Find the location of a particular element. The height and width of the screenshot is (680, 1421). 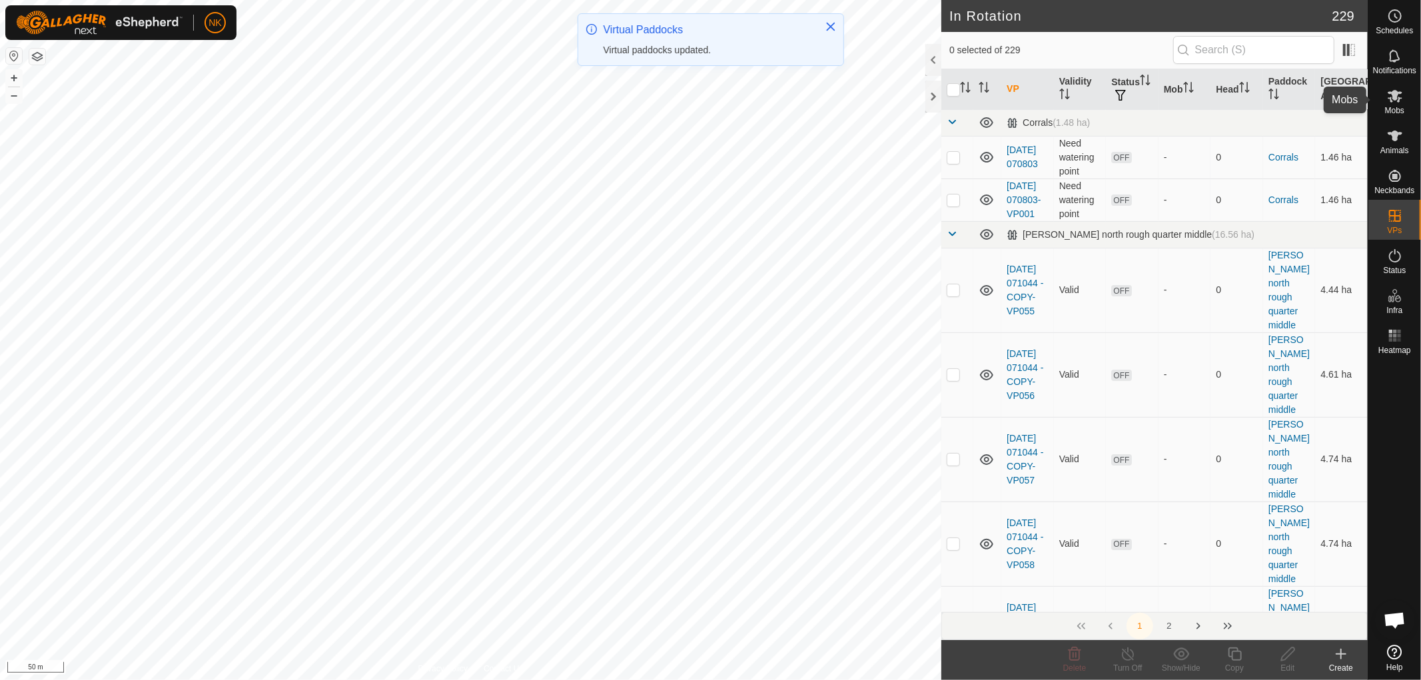

div: Virtual Paddocks is located at coordinates (708, 30).